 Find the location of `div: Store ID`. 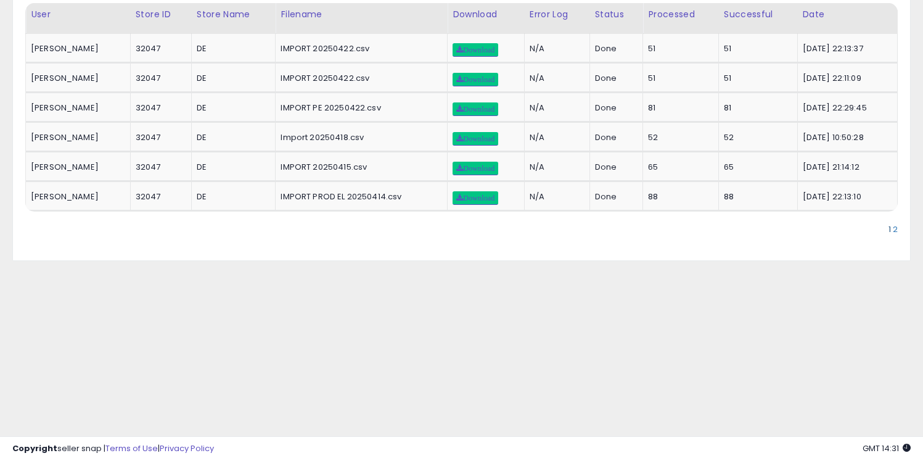

div: Store ID is located at coordinates (161, 14).